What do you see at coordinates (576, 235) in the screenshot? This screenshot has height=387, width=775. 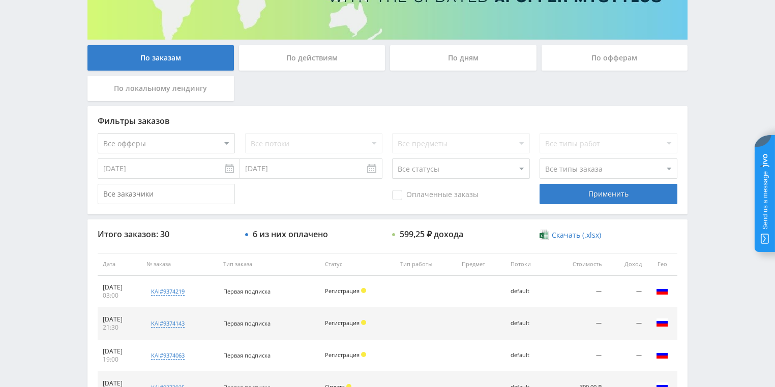 I see `span: Скачать (.xlsx)` at bounding box center [576, 235].